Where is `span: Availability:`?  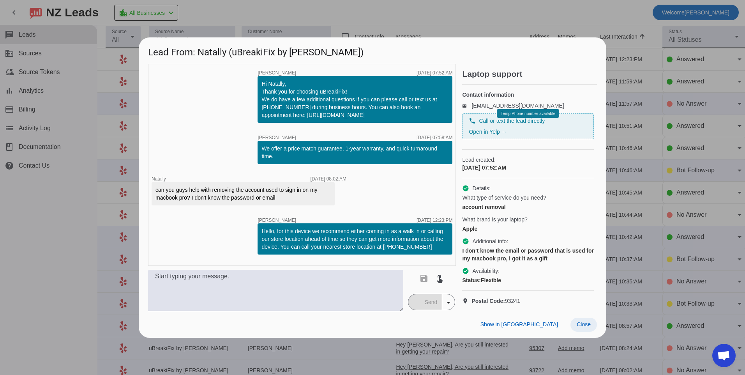
span: Availability: is located at coordinates (486, 271).